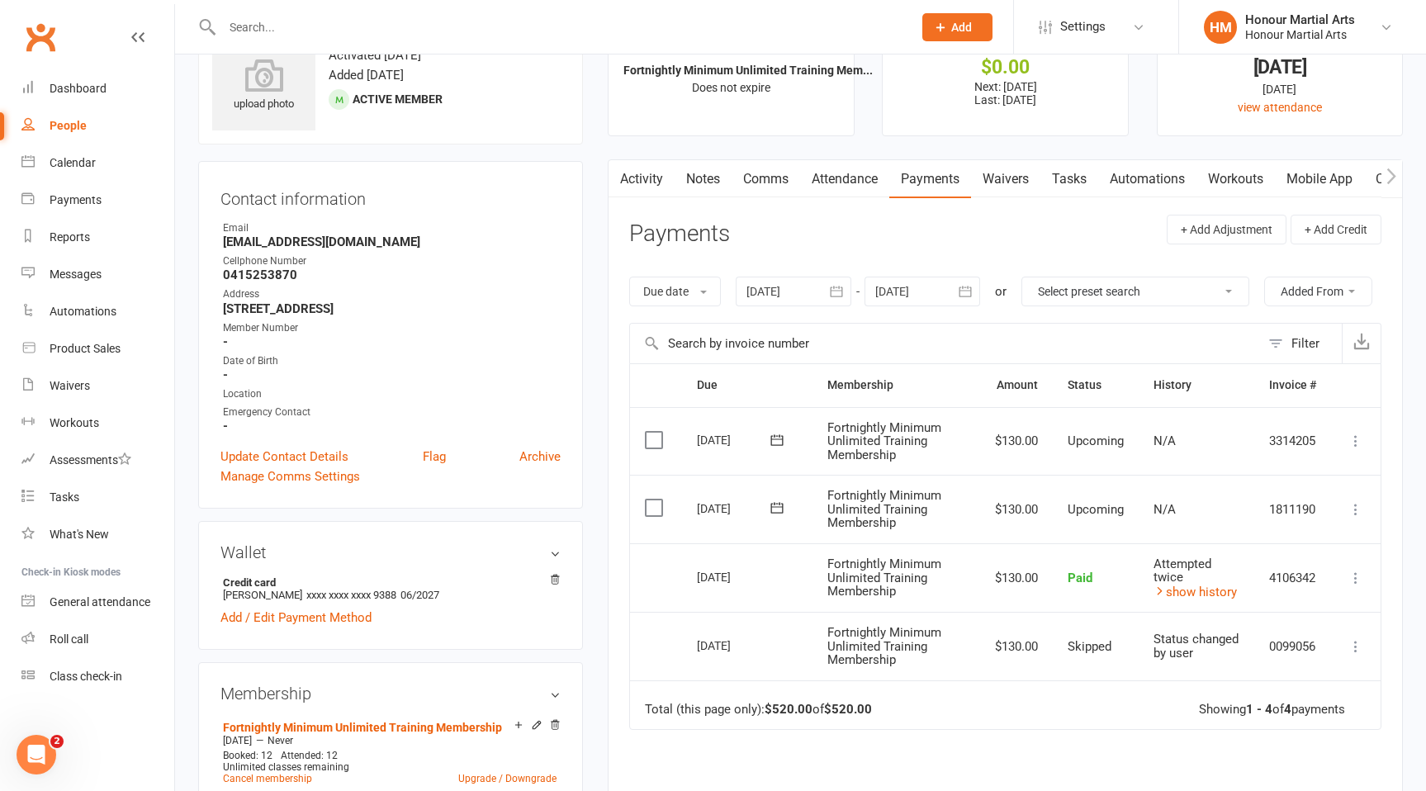 Image resolution: width=1426 pixels, height=791 pixels. Describe the element at coordinates (69, 237) in the screenshot. I see `div: Reports` at that location.